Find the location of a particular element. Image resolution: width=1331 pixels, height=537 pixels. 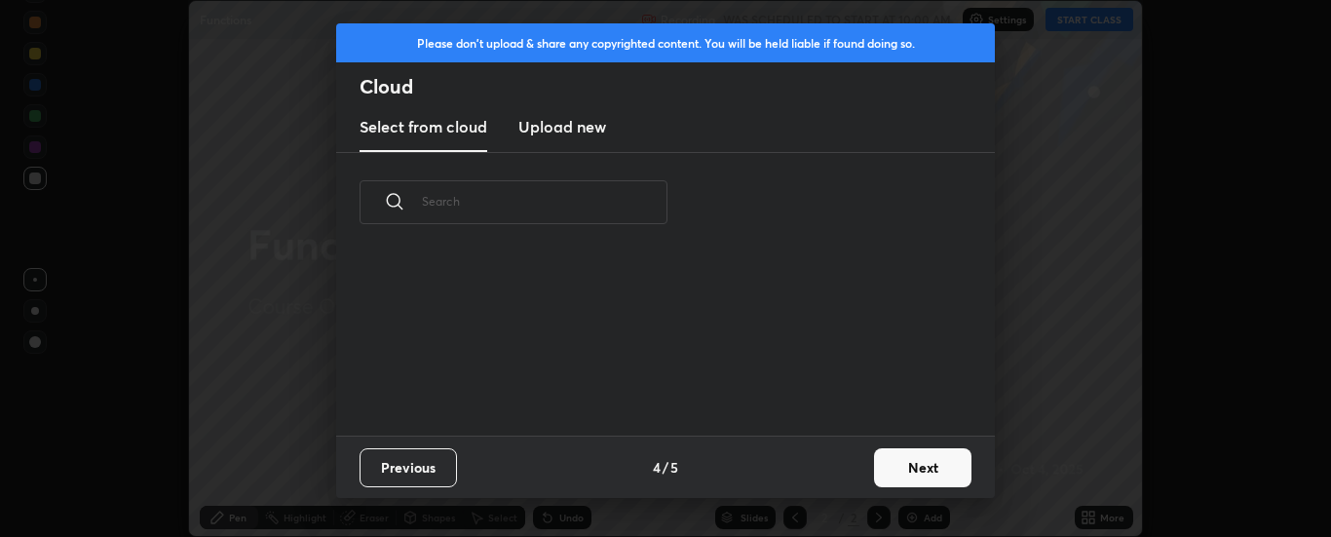

div: Please don't upload & share any copyrighted content. You will be held liable if found doing so. is located at coordinates (665, 43).